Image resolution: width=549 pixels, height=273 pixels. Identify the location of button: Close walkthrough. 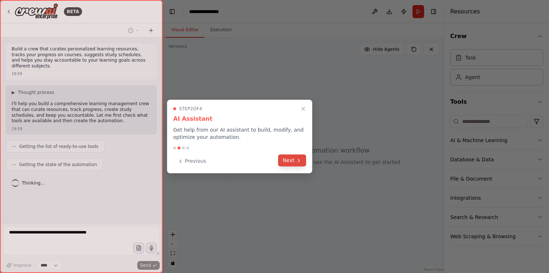
(303, 109).